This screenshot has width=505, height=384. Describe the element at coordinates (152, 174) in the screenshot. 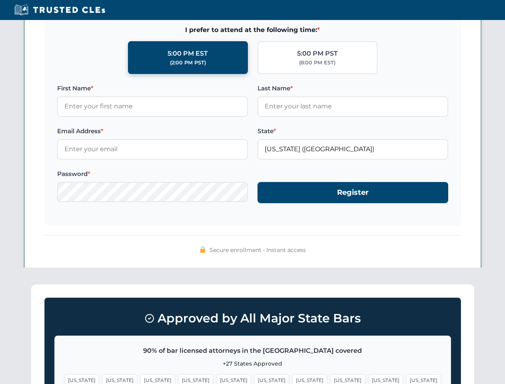

I see `label: Password` at that location.